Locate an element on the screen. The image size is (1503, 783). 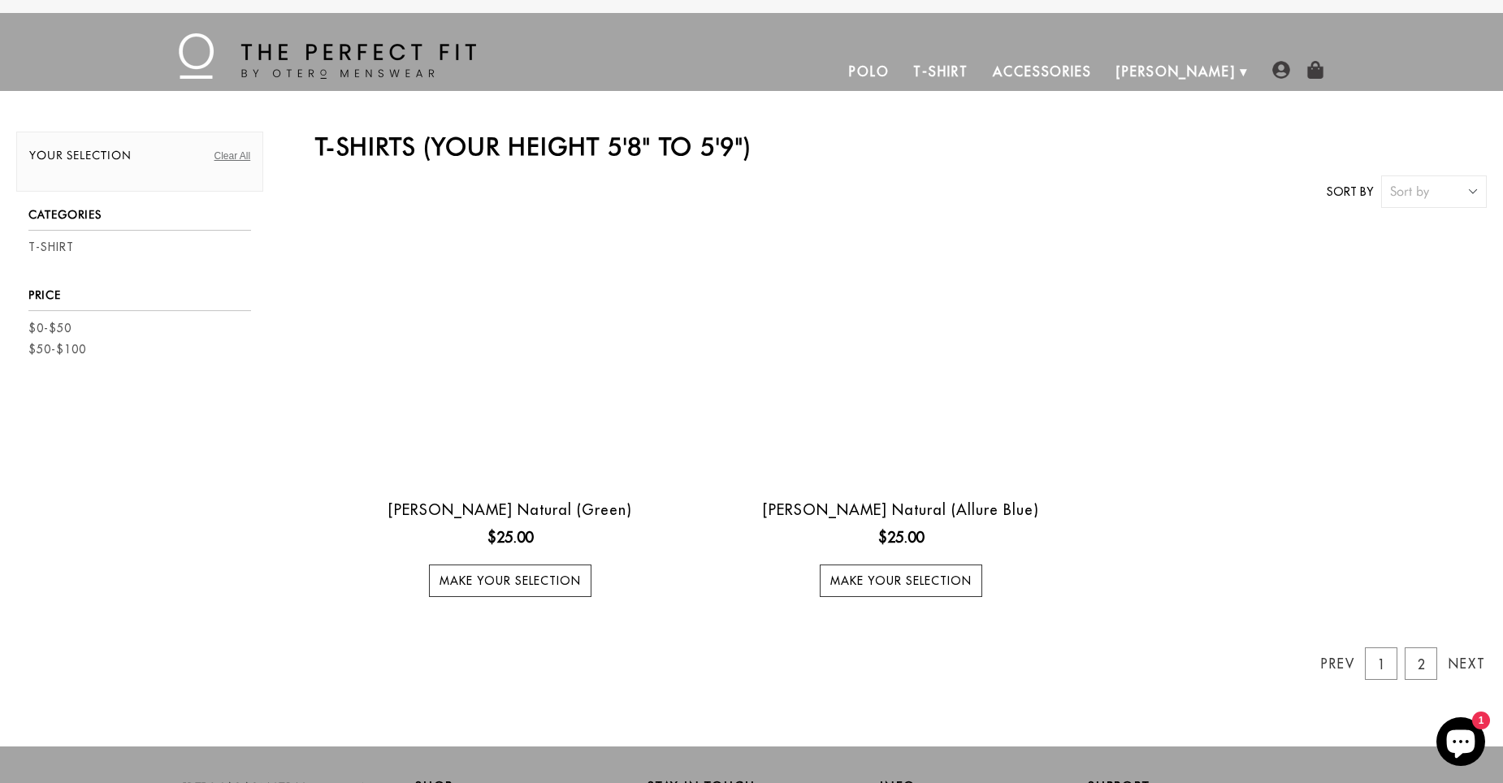
img: user-account-icon.png is located at coordinates (1282, 70).